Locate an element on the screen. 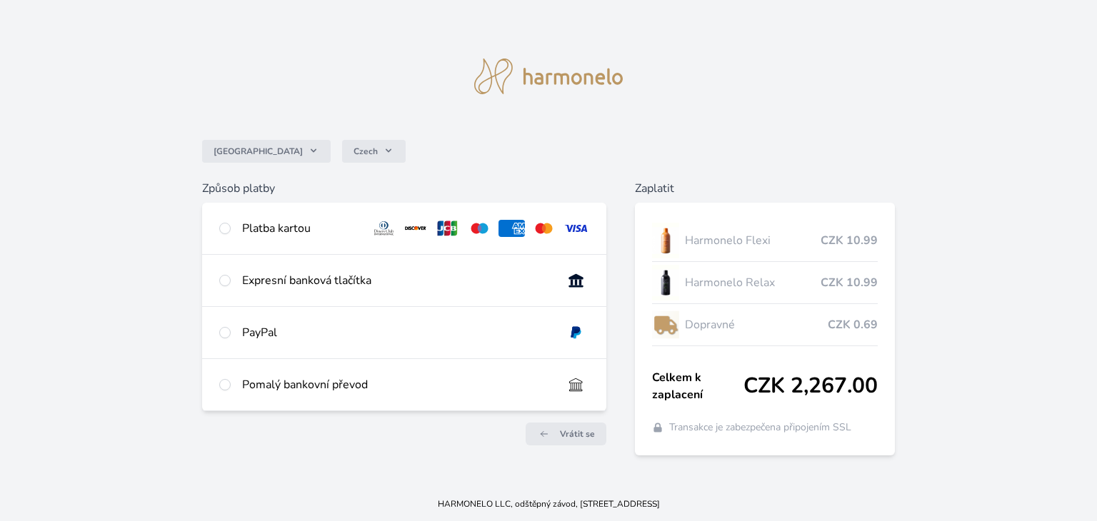  span: Harmonelo Relax is located at coordinates (753, 283).